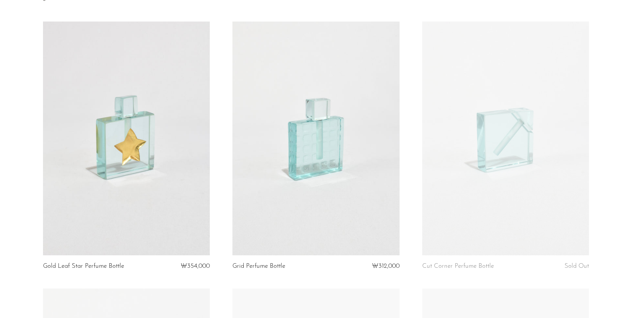 The image size is (632, 318). I want to click on a: Gold Leaf Star Perfume Bottle, so click(83, 266).